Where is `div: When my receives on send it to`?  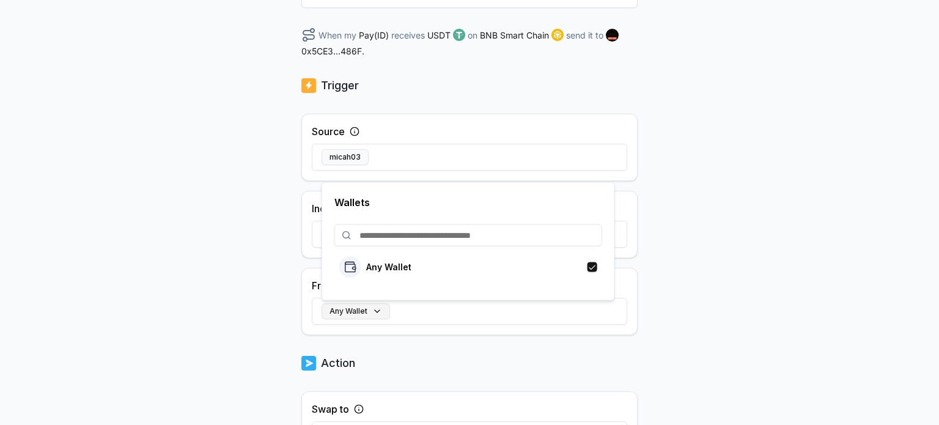 div: When my receives on send it to is located at coordinates (469, 42).